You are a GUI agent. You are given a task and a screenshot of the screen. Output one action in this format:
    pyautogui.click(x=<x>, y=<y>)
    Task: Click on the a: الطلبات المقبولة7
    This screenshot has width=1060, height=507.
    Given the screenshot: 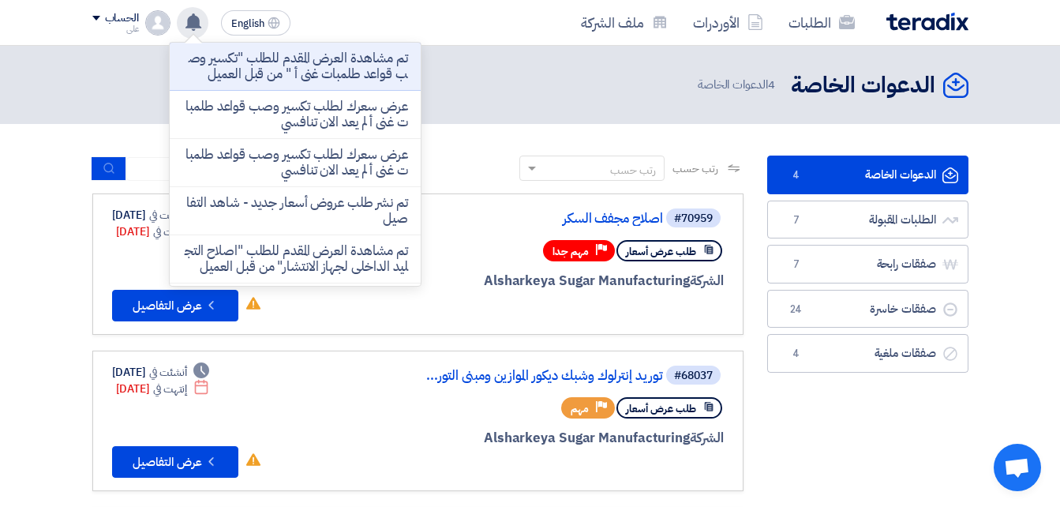 What is the action you would take?
    pyautogui.click(x=867, y=219)
    